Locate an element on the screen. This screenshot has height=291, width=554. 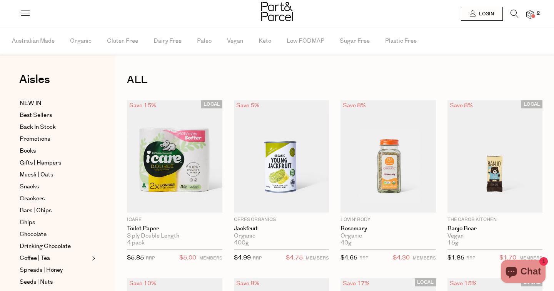
span: Aisles is located at coordinates (35, 80).